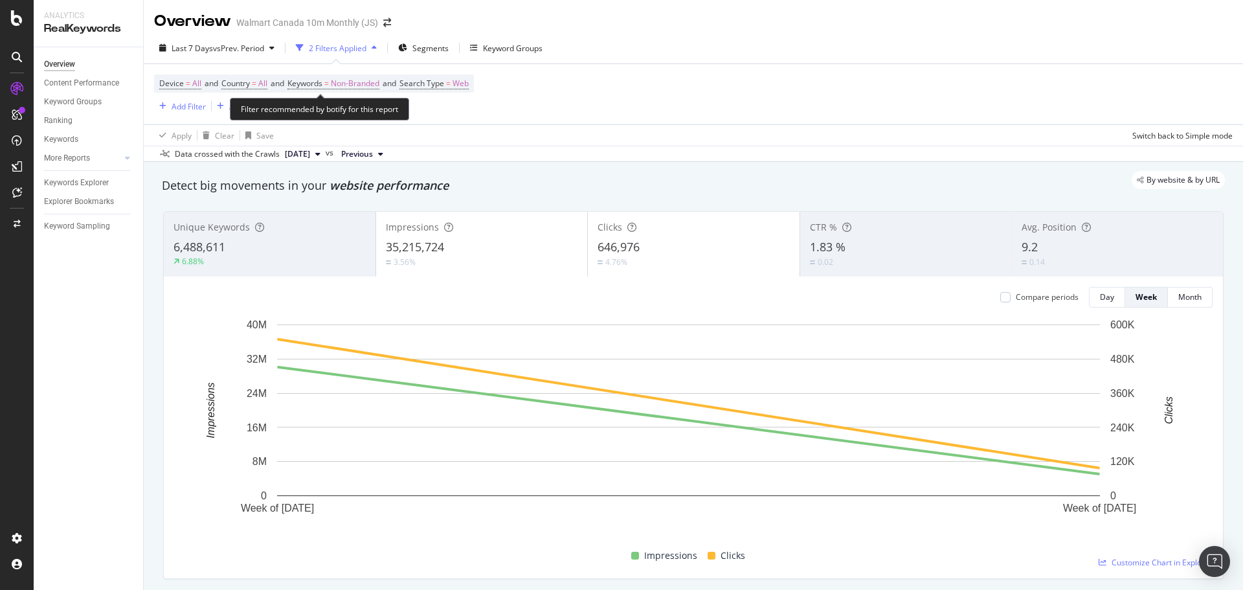 This screenshot has width=1243, height=590. I want to click on div: arrow-right-arrow-left, so click(387, 23).